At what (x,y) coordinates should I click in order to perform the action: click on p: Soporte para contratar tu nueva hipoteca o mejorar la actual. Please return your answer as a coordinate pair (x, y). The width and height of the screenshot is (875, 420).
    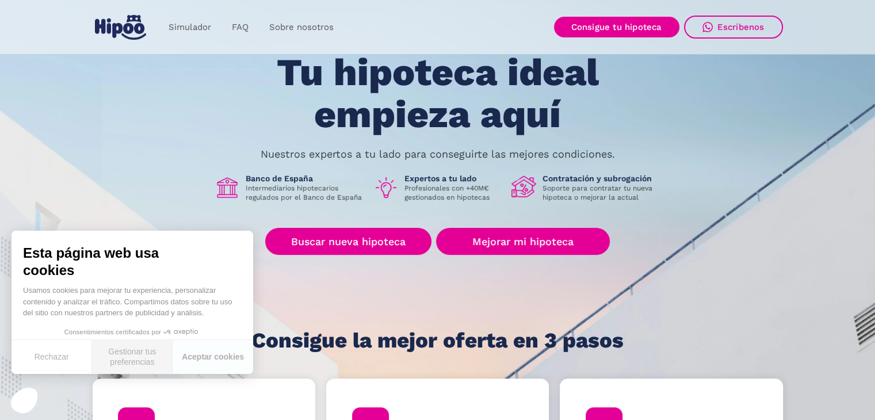
    Looking at the image, I should click on (602, 193).